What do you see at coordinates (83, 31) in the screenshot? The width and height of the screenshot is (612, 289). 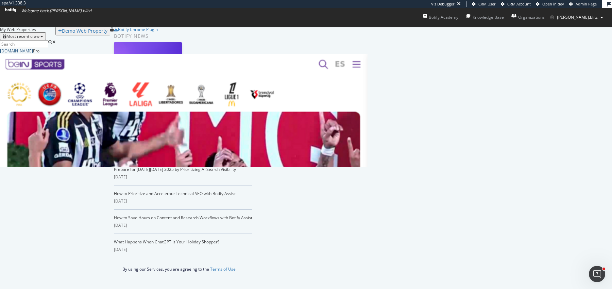 I see `button: Demo Web Property` at bounding box center [83, 31].